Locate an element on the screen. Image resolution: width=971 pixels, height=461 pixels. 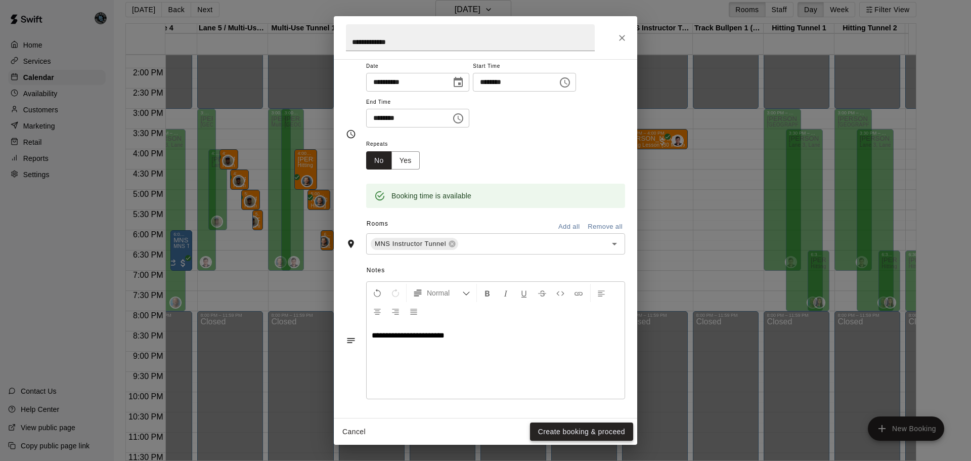
div: outlined button group is located at coordinates (393, 160).